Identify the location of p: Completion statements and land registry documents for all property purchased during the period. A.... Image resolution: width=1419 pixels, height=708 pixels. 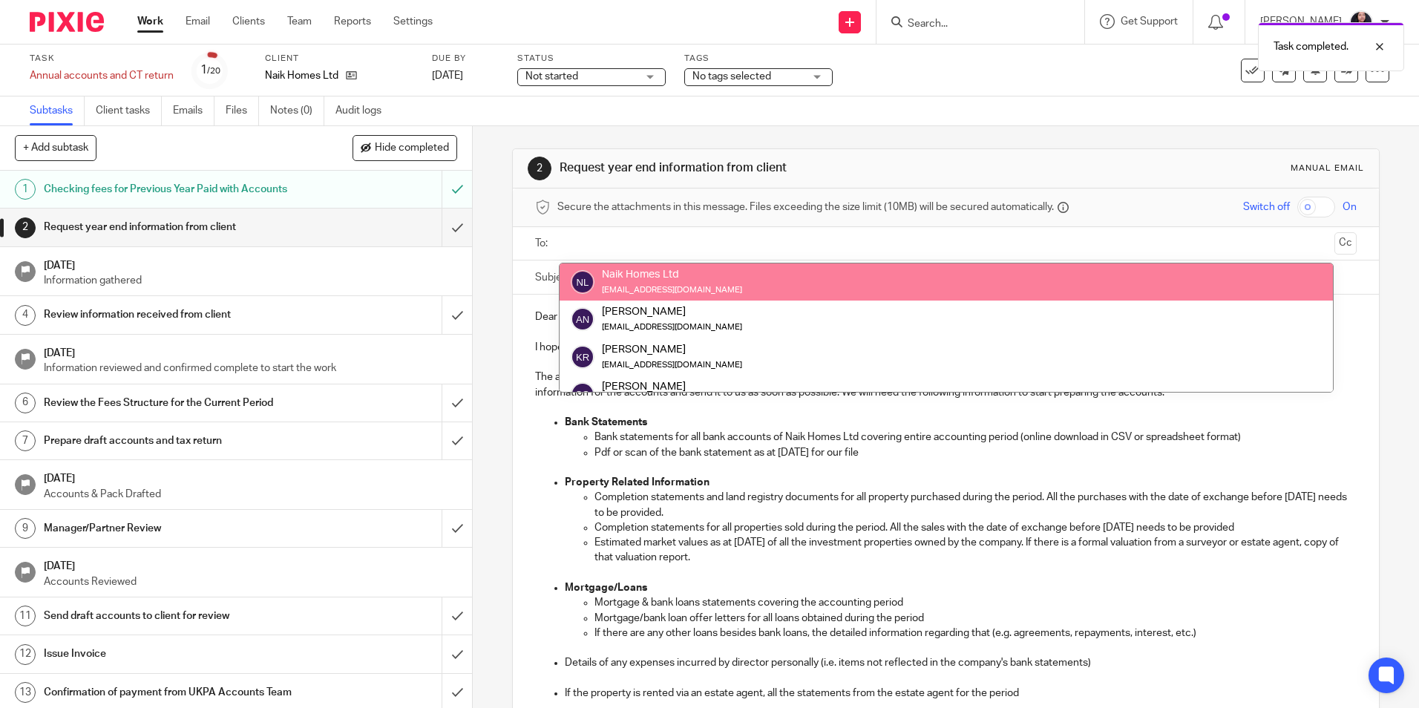
(975, 505).